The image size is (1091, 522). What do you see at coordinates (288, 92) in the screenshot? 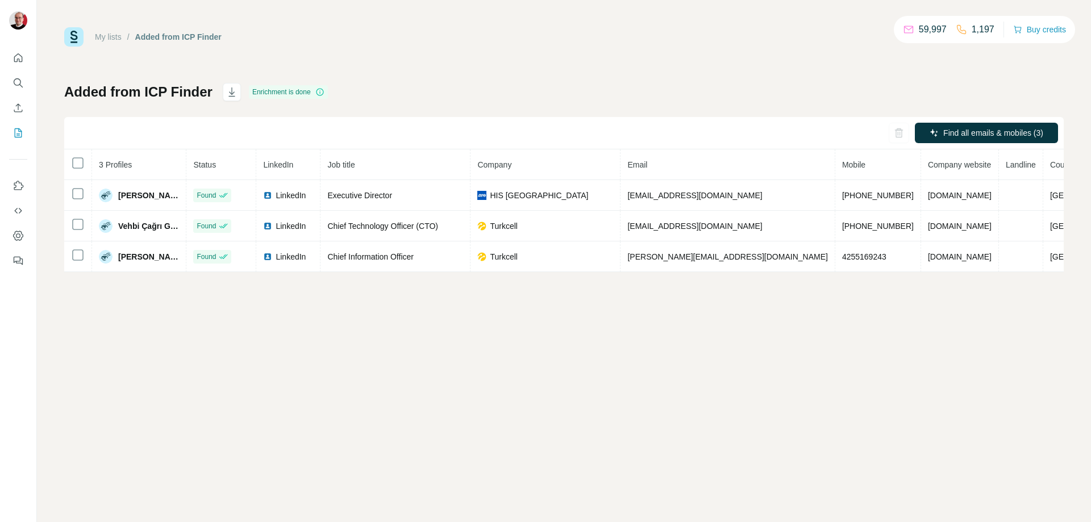
I see `div: Enrichment is done` at bounding box center [288, 92].